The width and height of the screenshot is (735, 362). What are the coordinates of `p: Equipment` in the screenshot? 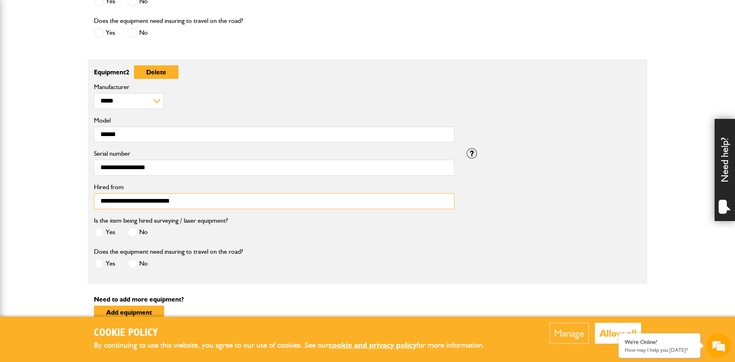 It's located at (274, 72).